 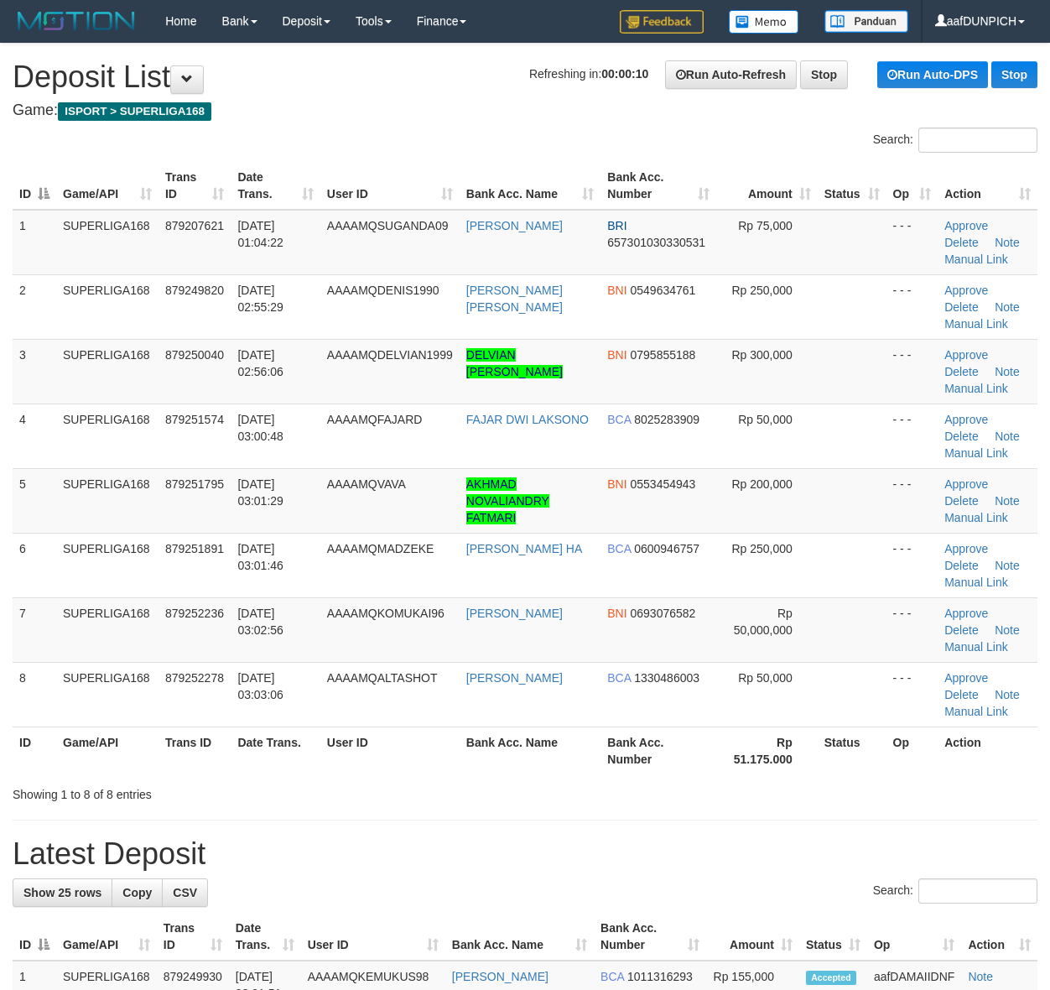 What do you see at coordinates (530, 185) in the screenshot?
I see `th: Bank Acc. Name: activate to sort column ascending` at bounding box center [530, 185].